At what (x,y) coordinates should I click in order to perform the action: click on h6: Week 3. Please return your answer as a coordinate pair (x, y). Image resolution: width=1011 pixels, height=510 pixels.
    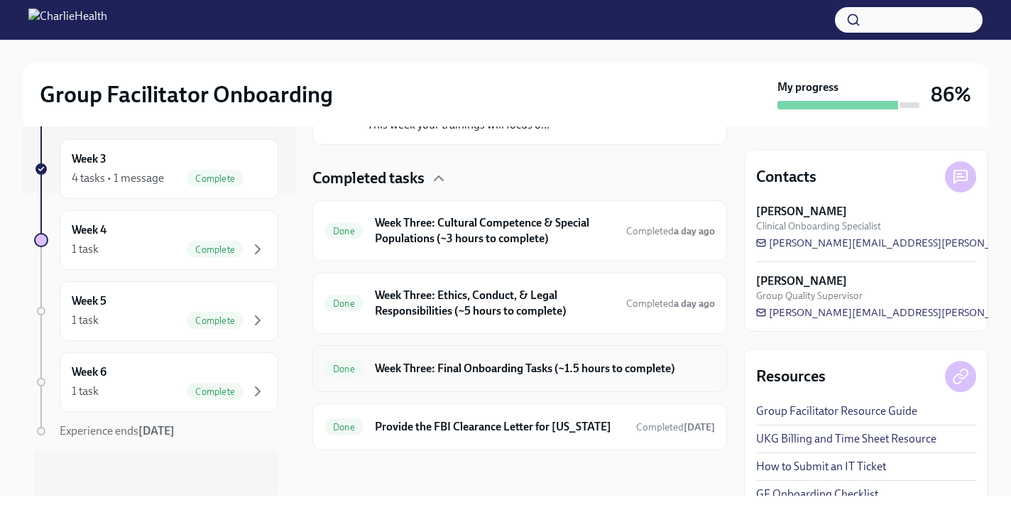
    Looking at the image, I should click on (89, 159).